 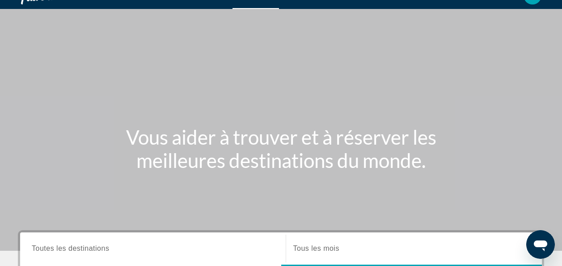 What do you see at coordinates (316, 248) in the screenshot?
I see `span: Tous les mois` at bounding box center [316, 248].